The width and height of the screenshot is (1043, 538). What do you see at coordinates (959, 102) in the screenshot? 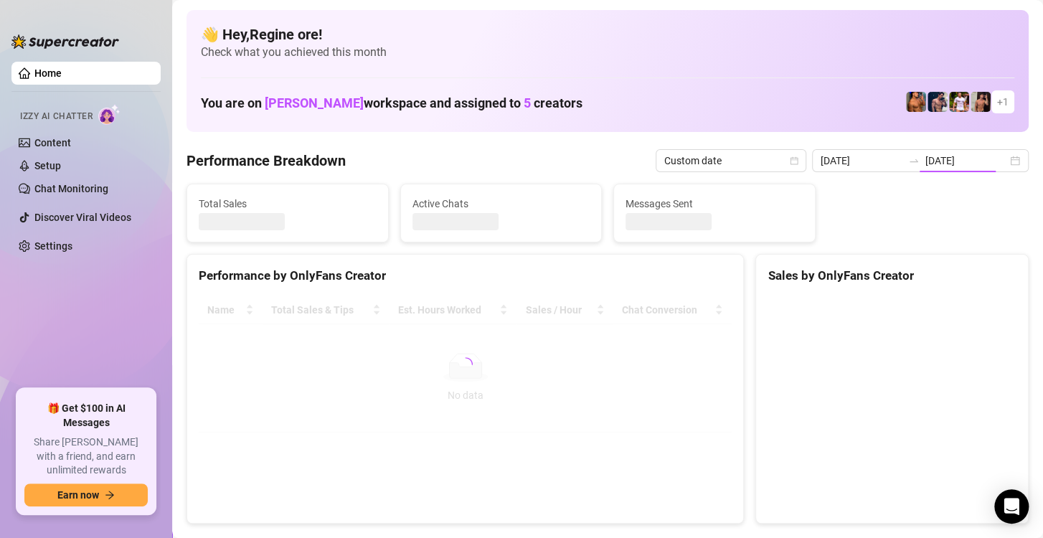
I see `img: Hector` at bounding box center [959, 102].